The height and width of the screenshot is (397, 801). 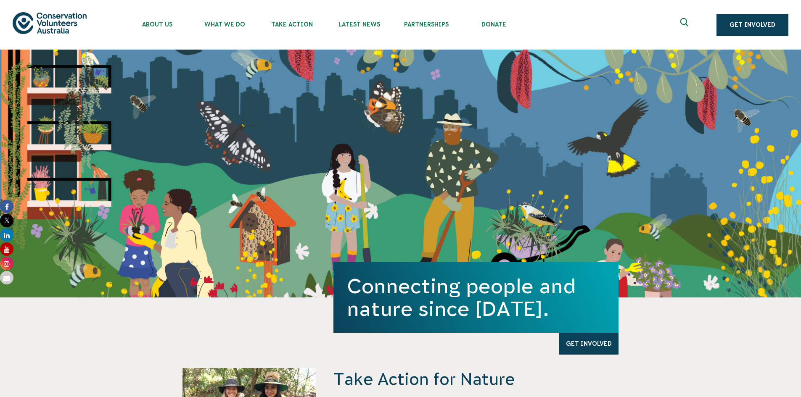 I want to click on span: Latest News, so click(x=359, y=24).